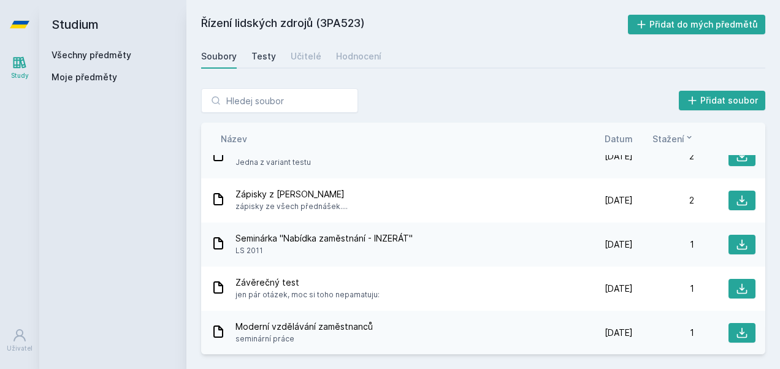 This screenshot has width=780, height=369. What do you see at coordinates (219, 56) in the screenshot?
I see `div: Soubory` at bounding box center [219, 56].